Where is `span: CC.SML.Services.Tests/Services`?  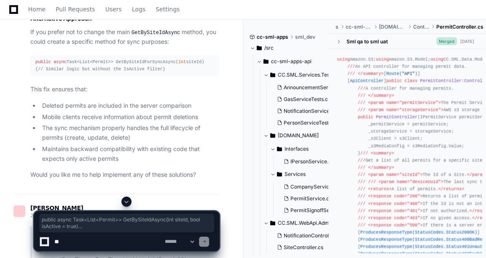 span: CC.SML.Services.Tests/Services is located at coordinates (307, 75).